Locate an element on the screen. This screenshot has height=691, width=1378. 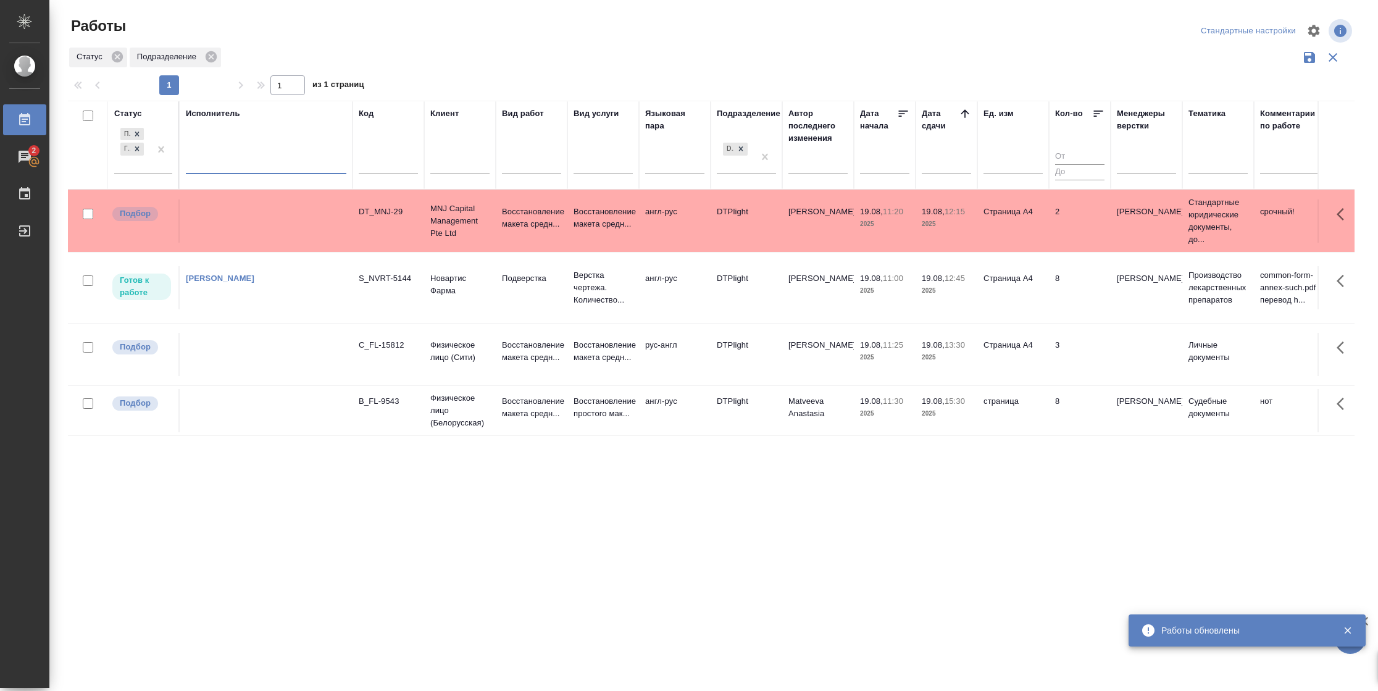
div: Кол-во is located at coordinates (1069, 114).